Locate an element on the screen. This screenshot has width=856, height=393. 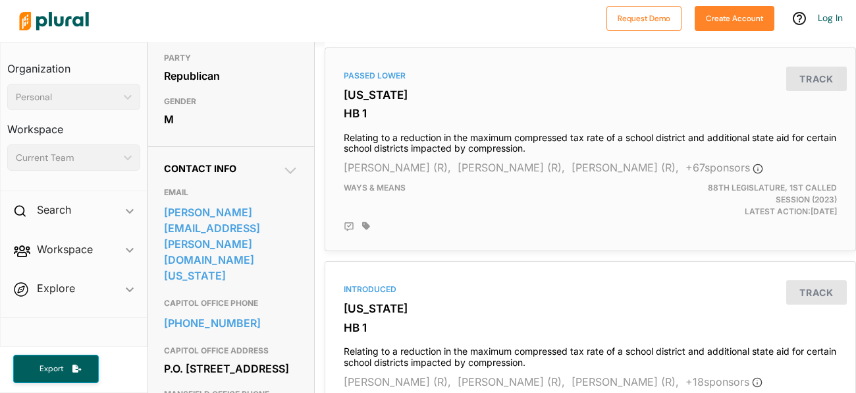
div: Add Position Statement is located at coordinates (349, 227).